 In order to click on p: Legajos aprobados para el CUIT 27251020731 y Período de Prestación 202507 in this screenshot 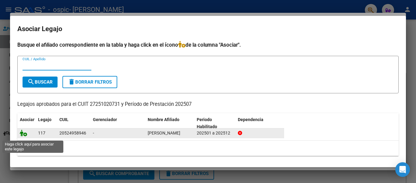, I will do `click(208, 104)`.